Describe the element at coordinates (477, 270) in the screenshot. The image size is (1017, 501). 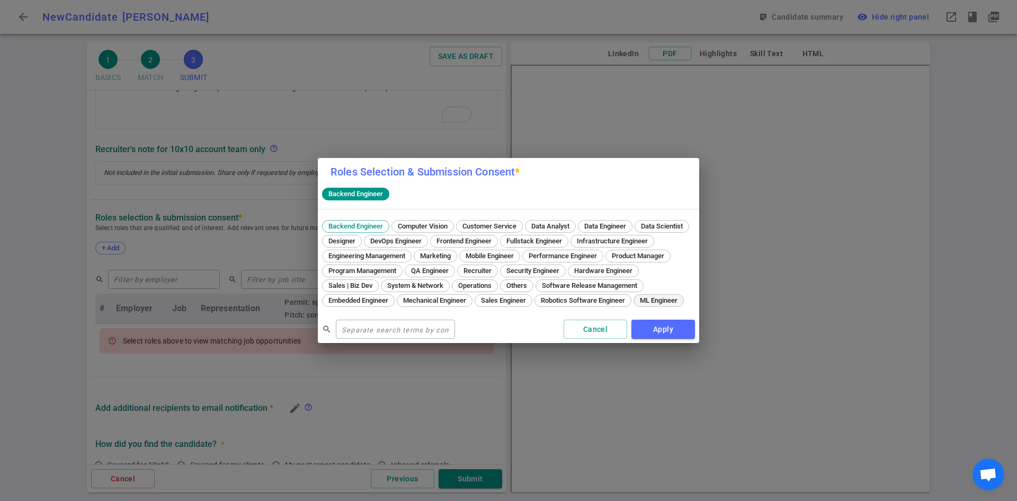
I see `span: Recruiter` at that location.